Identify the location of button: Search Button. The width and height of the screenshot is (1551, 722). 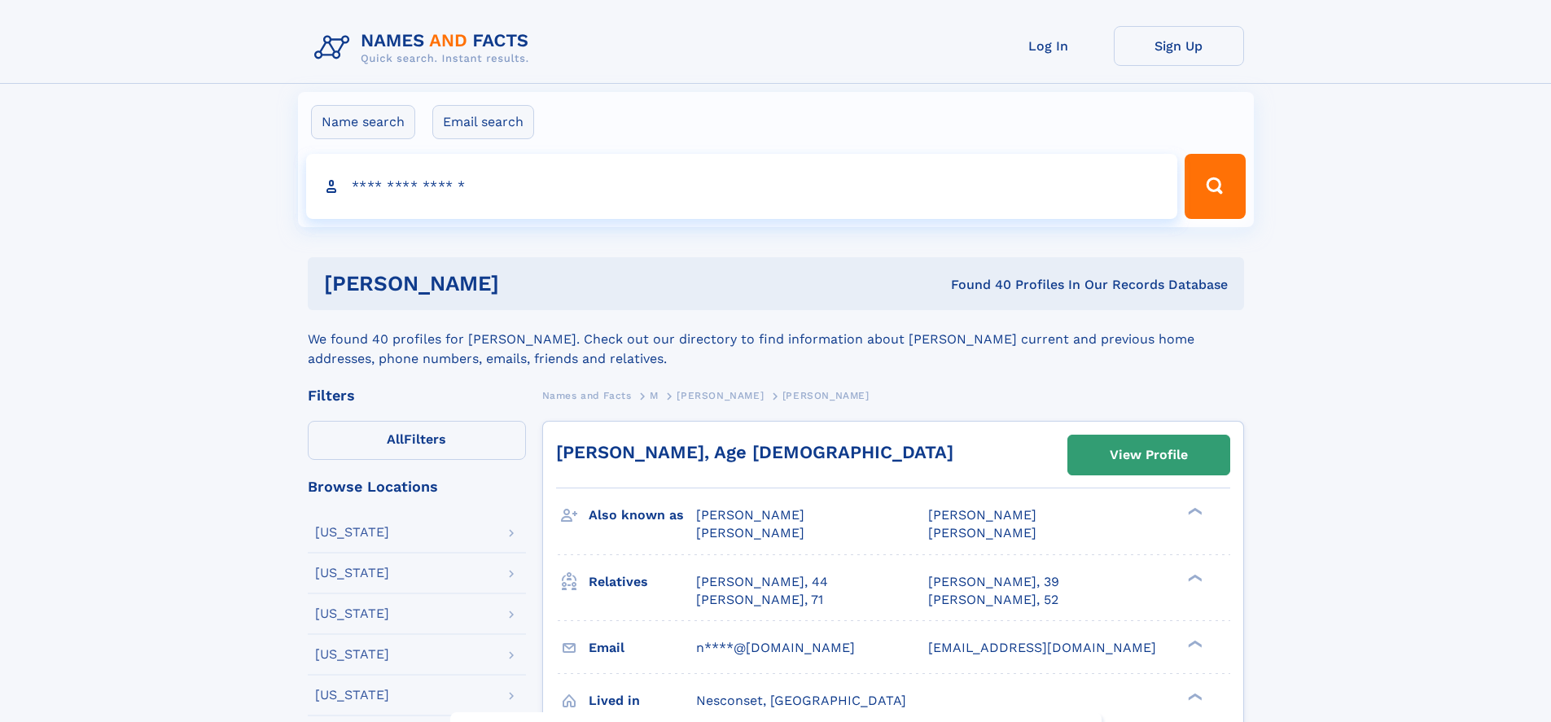
(1215, 186).